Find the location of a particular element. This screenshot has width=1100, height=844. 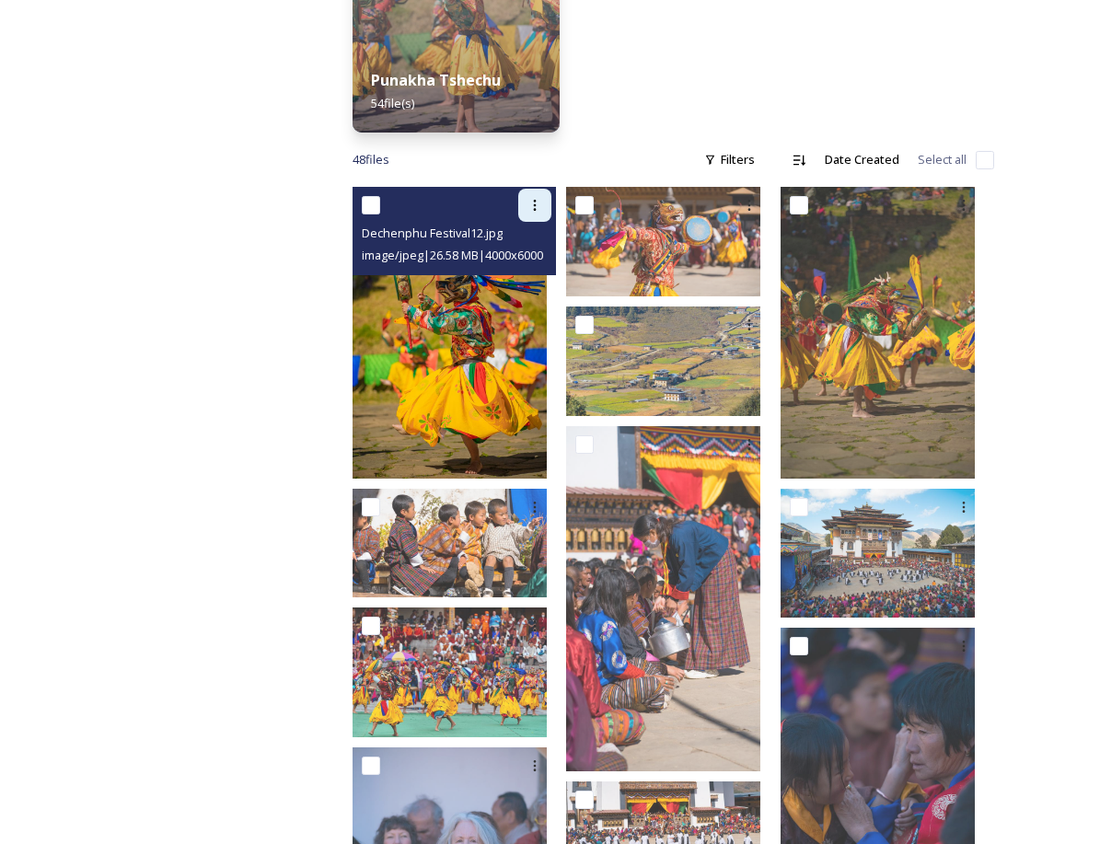

img: DSC02111.jpg is located at coordinates (877, 553).